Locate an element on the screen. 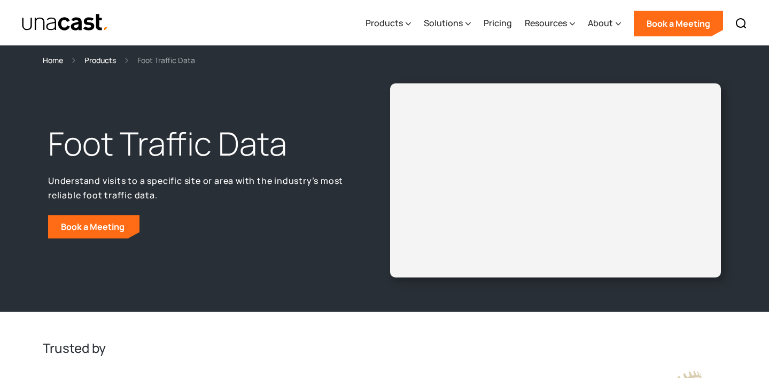 The width and height of the screenshot is (769, 378). a: home is located at coordinates (65, 22).